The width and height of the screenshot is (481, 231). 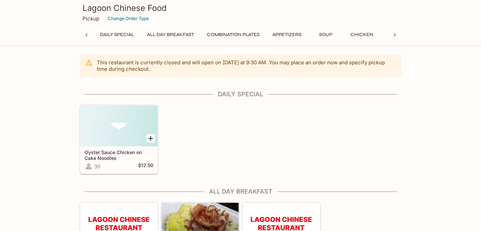 What do you see at coordinates (151, 138) in the screenshot?
I see `button: Add Oyster Sauce Chicken on Cake Noodles` at bounding box center [151, 138].